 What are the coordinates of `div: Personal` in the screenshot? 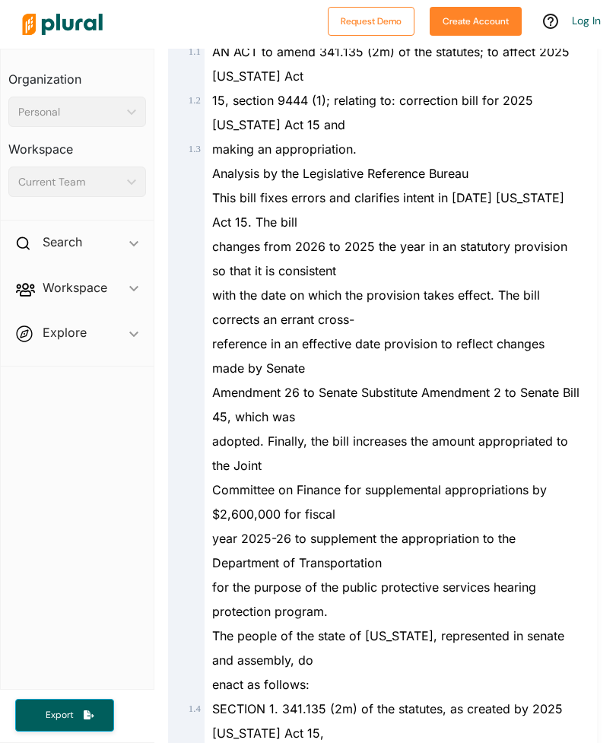 It's located at (69, 112).